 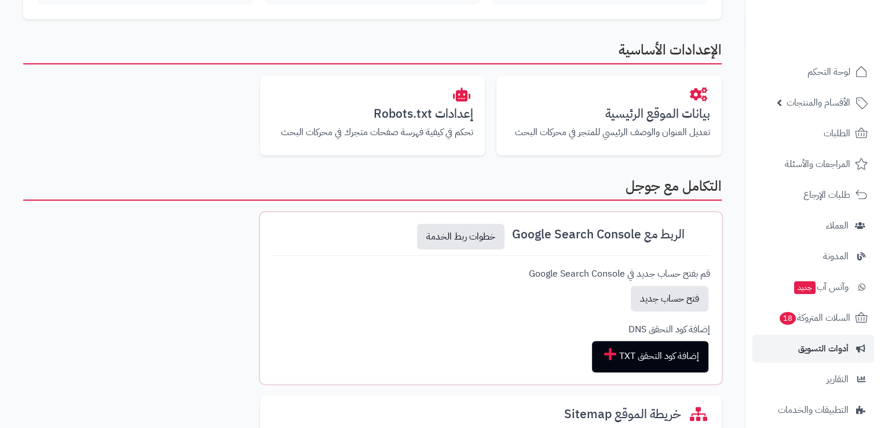 What do you see at coordinates (819, 103) in the screenshot?
I see `span: الأقسام والمنتجات` at bounding box center [819, 103].